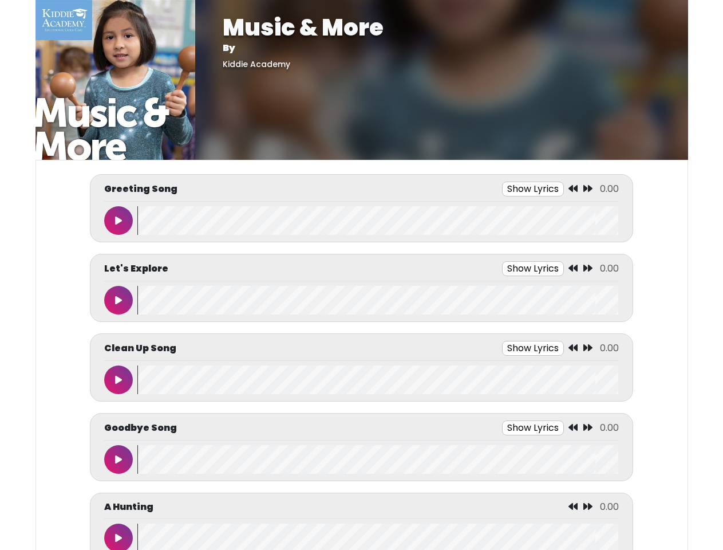  I want to click on p: Greeting Song, so click(141, 189).